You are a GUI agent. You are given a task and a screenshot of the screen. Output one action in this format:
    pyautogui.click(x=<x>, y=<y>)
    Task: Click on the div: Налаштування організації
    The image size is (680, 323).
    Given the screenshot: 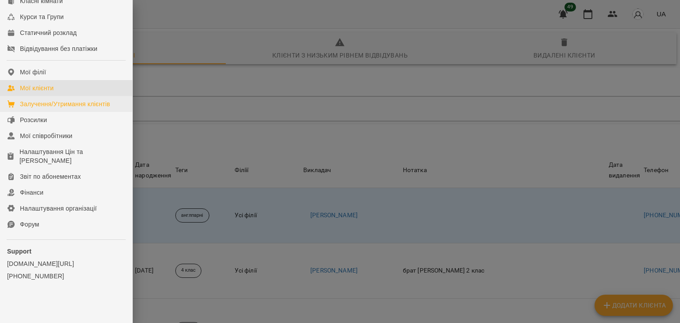 What is the action you would take?
    pyautogui.click(x=58, y=208)
    